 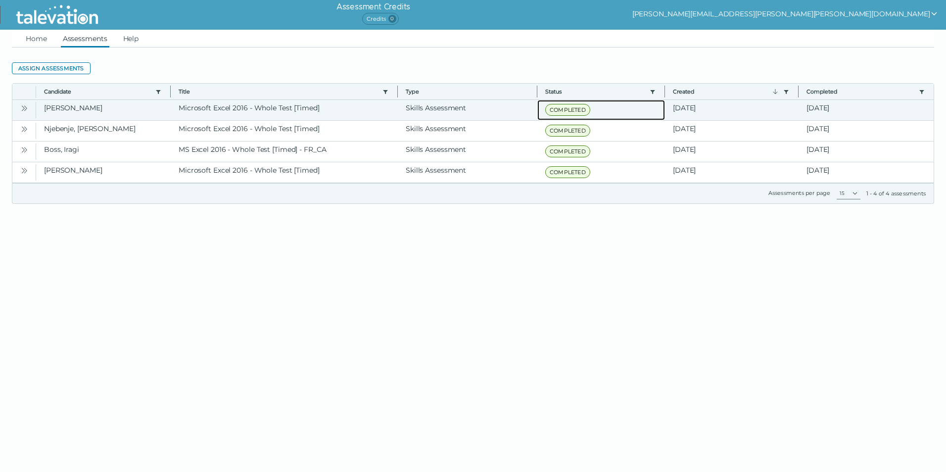 I want to click on span: Type, so click(x=467, y=92).